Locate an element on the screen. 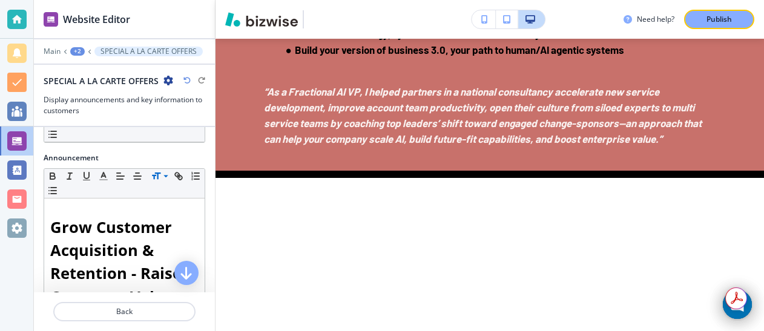  p: Main is located at coordinates (52, 51).